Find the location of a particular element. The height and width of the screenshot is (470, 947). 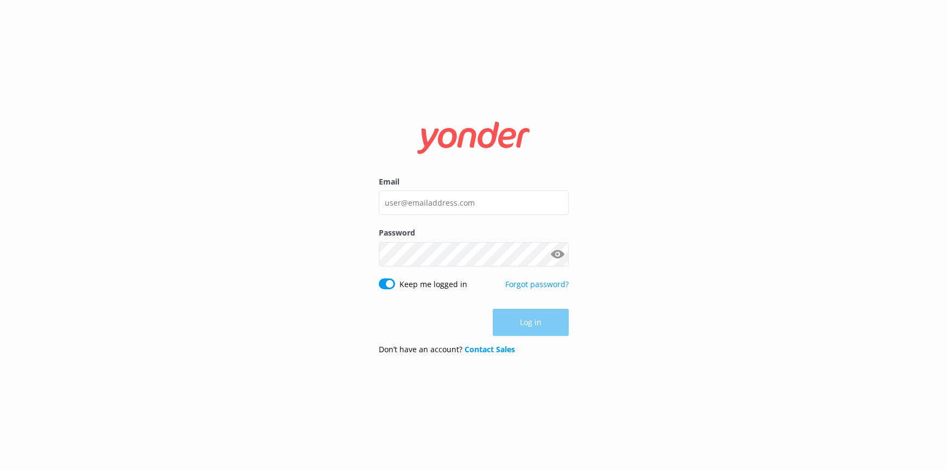

a: Contact Sales is located at coordinates (490, 349).